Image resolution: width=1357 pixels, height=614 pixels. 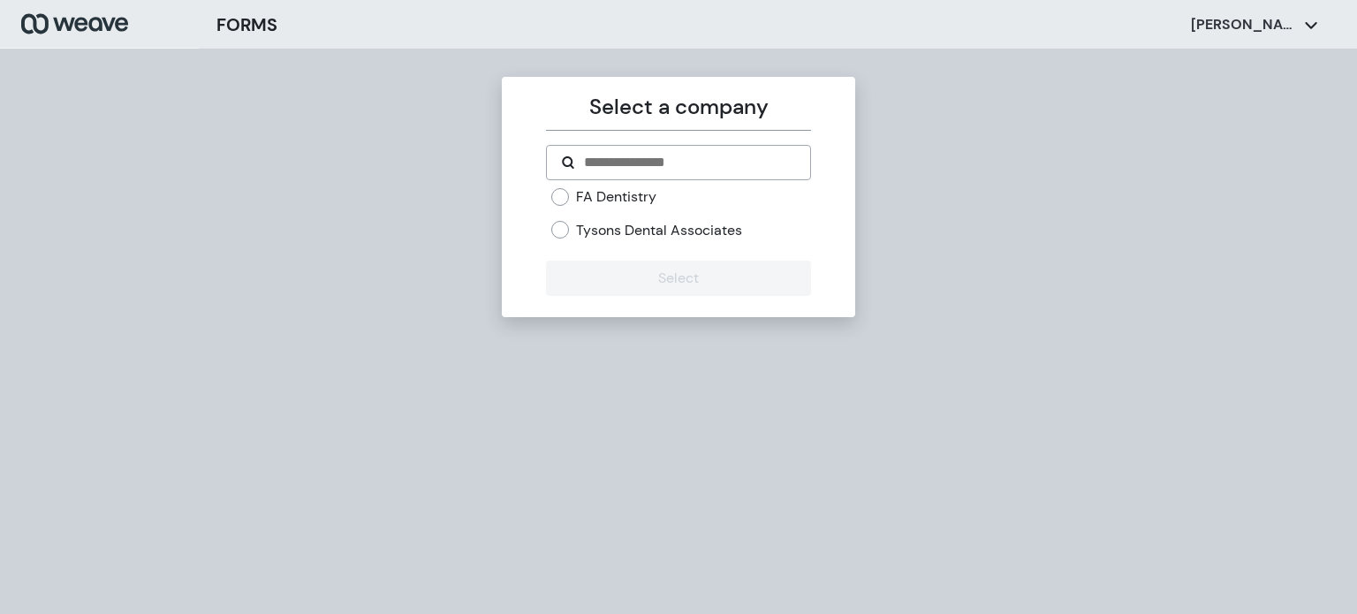 I want to click on label: FA Dentistry, so click(x=616, y=197).